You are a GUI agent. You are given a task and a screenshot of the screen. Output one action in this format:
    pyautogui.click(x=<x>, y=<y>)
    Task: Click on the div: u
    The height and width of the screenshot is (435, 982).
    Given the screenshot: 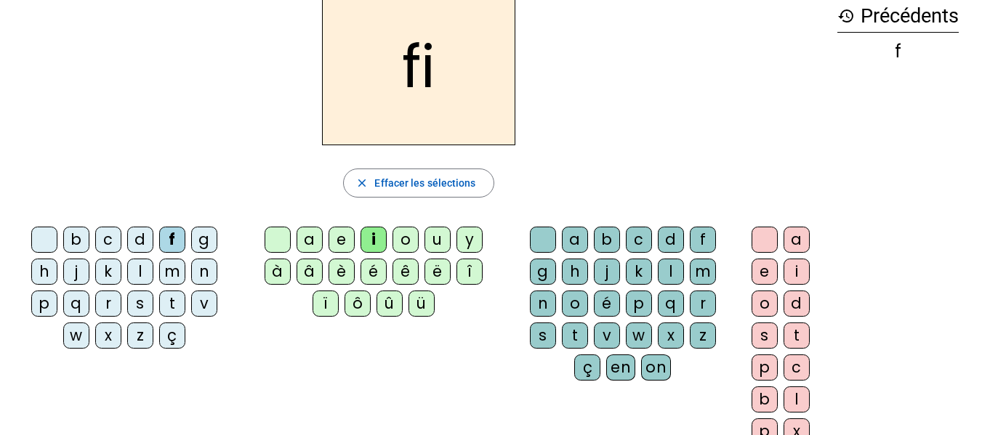 What is the action you would take?
    pyautogui.click(x=437, y=240)
    